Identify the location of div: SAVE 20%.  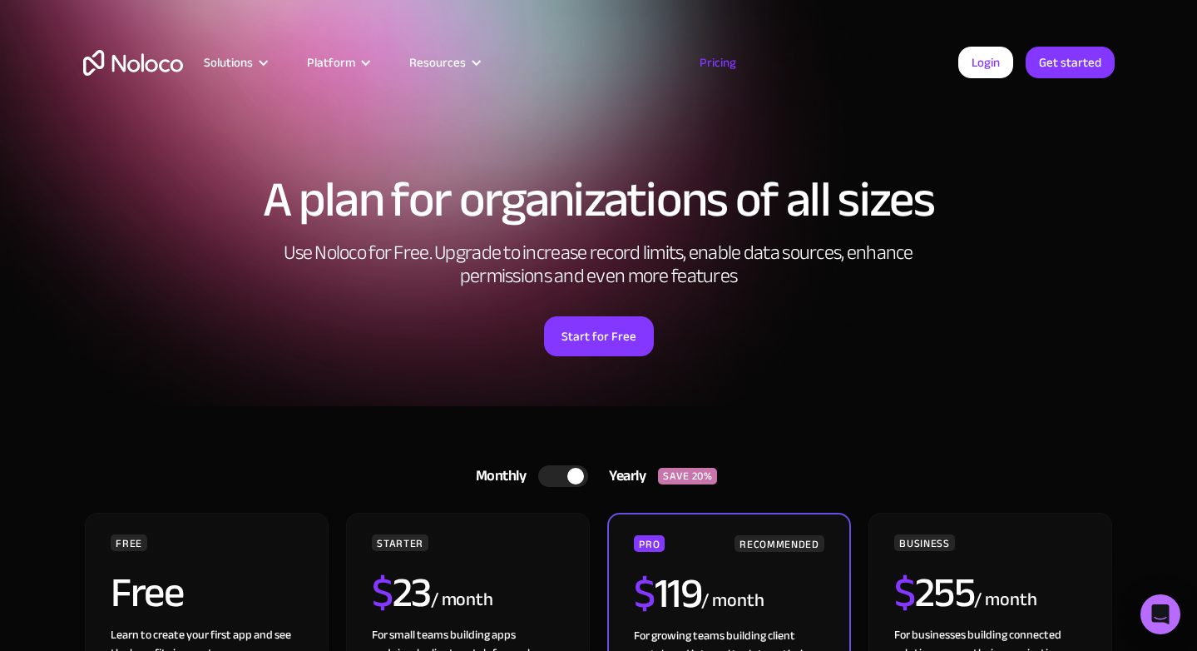
(687, 476).